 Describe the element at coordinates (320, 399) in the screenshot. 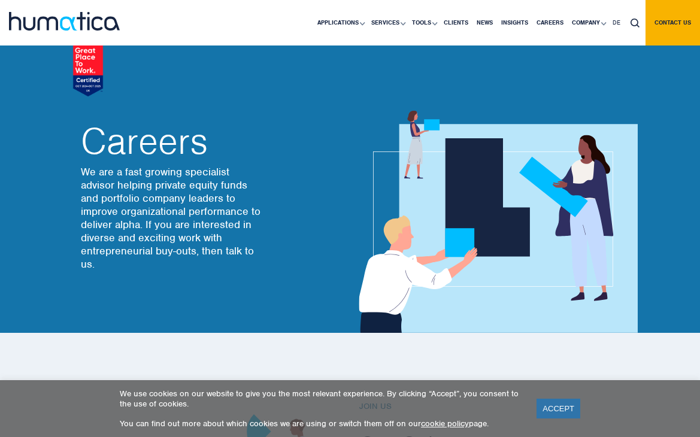

I see `p: We use cookies on our website to give you the most relevant experience. By clicking “Accept”, you...` at that location.